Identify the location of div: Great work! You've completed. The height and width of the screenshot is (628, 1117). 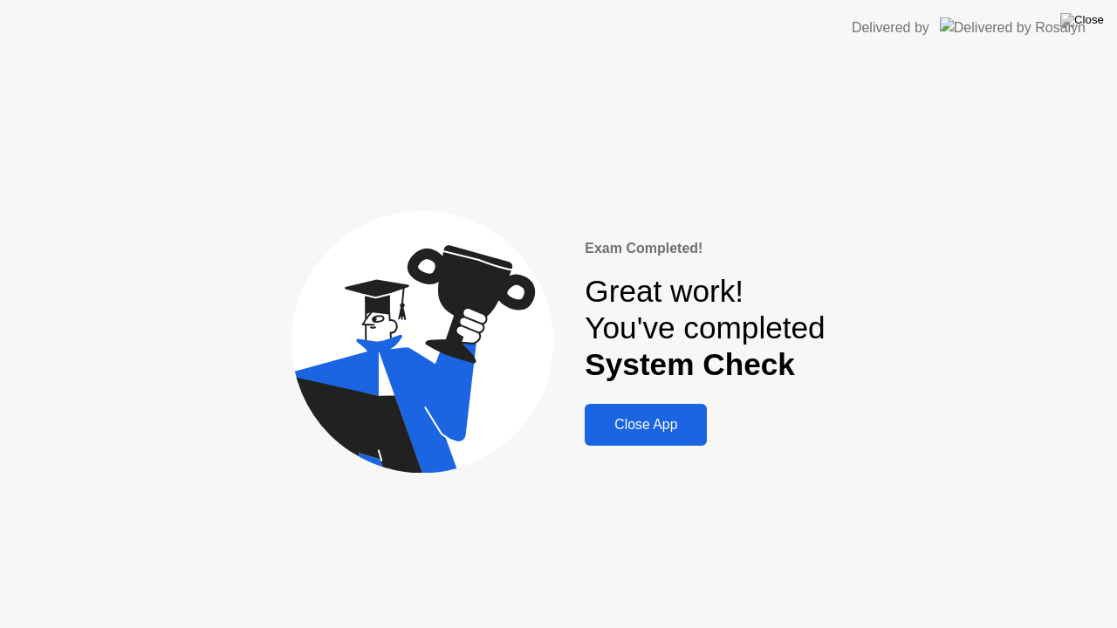
(704, 328).